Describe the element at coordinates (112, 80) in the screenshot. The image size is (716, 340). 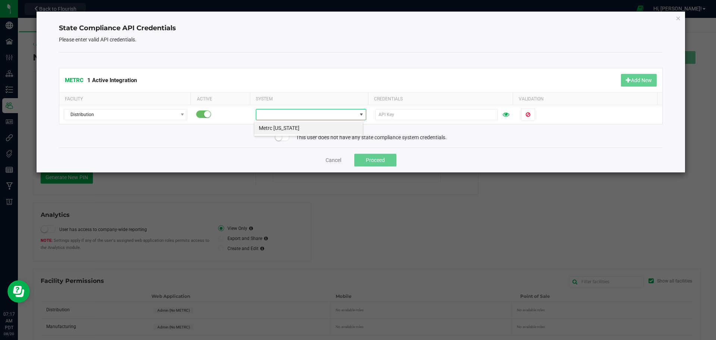
I see `span: 1 Active Integration` at that location.